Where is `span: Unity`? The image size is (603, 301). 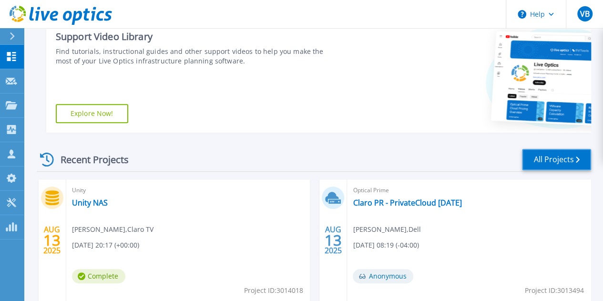 span: Unity is located at coordinates (188, 190).